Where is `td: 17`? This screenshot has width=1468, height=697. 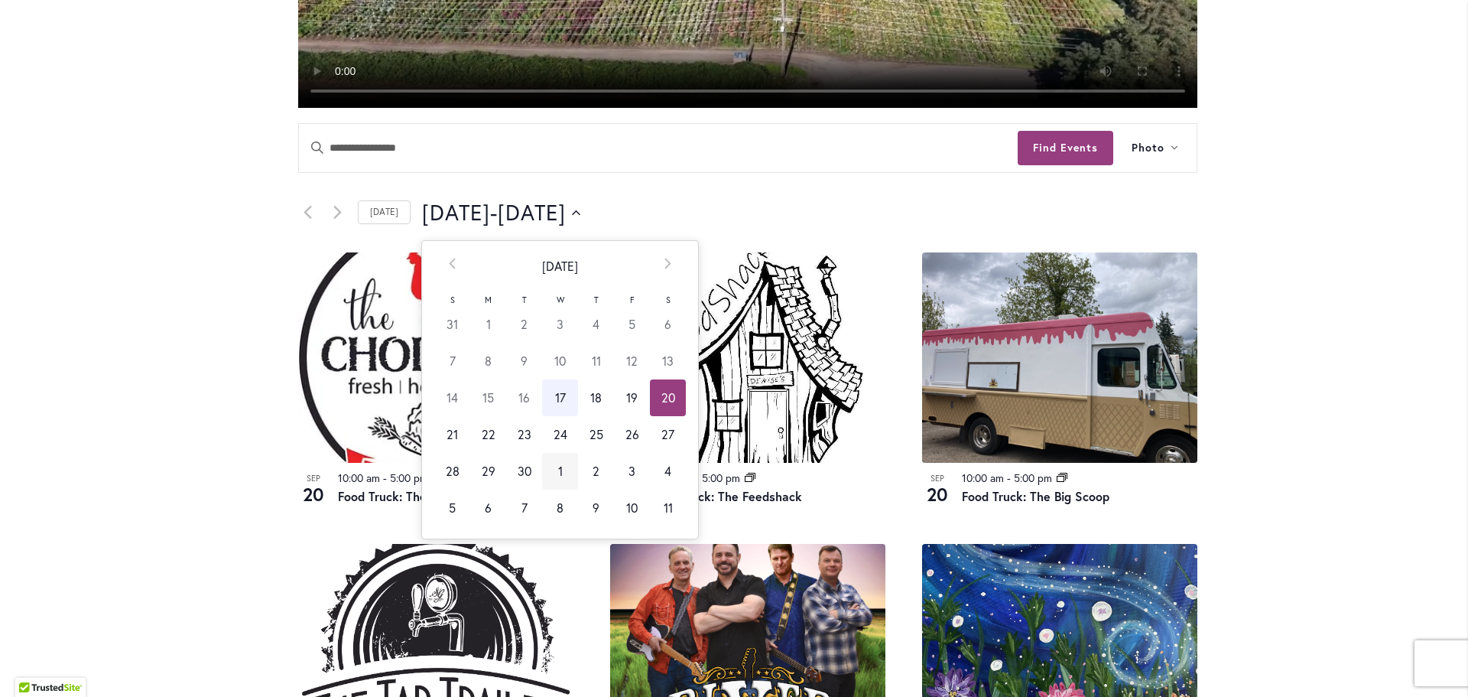
td: 17 is located at coordinates (560, 398).